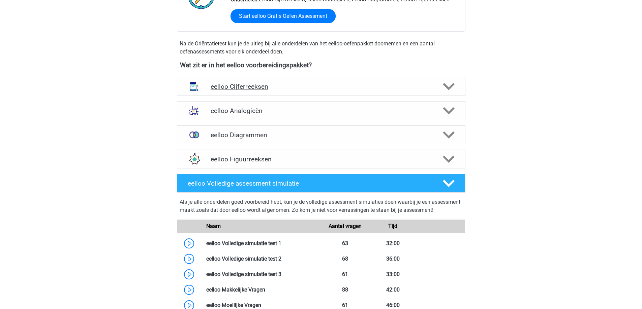 The width and height of the screenshot is (642, 309). I want to click on div: eelloo Volledige simulatie test 1, so click(261, 244).